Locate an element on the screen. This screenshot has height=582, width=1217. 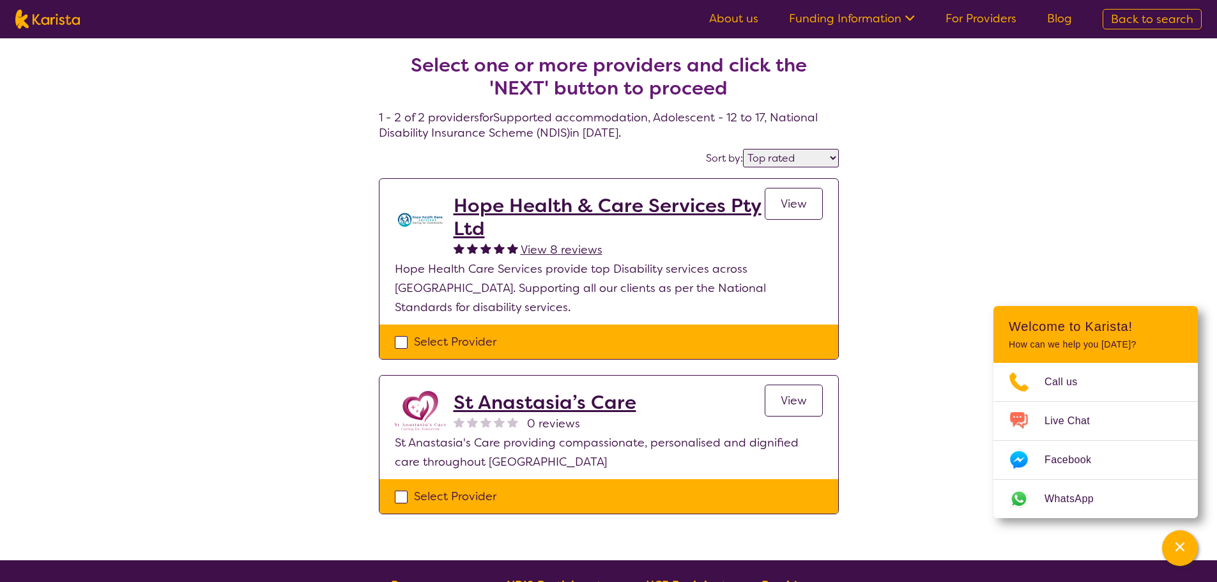
h2: Welcome to Karista! is located at coordinates (1096, 327).